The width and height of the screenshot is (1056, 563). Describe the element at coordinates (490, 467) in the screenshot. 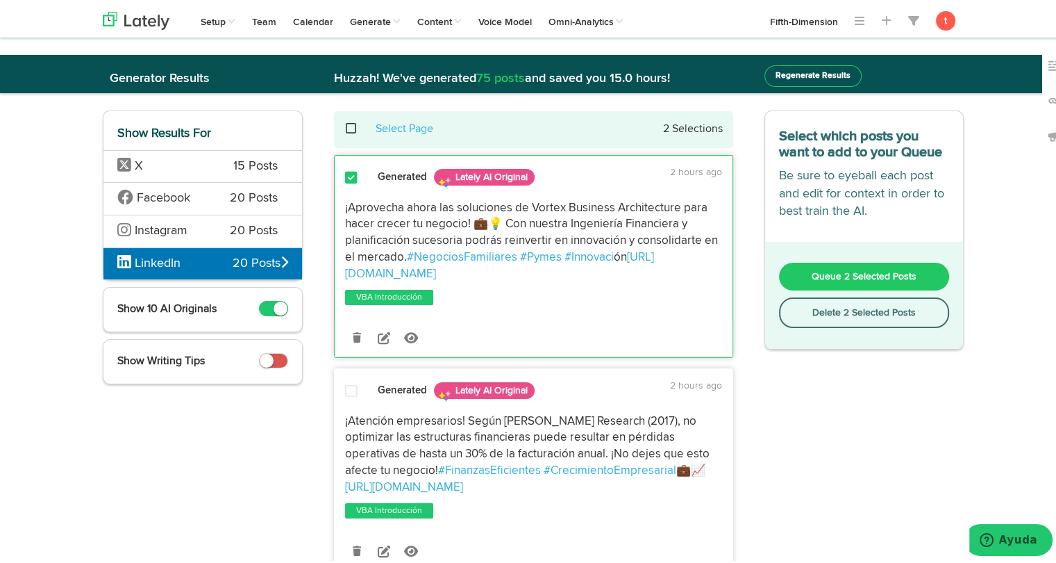

I see `a: #FinanzasEficientes` at that location.